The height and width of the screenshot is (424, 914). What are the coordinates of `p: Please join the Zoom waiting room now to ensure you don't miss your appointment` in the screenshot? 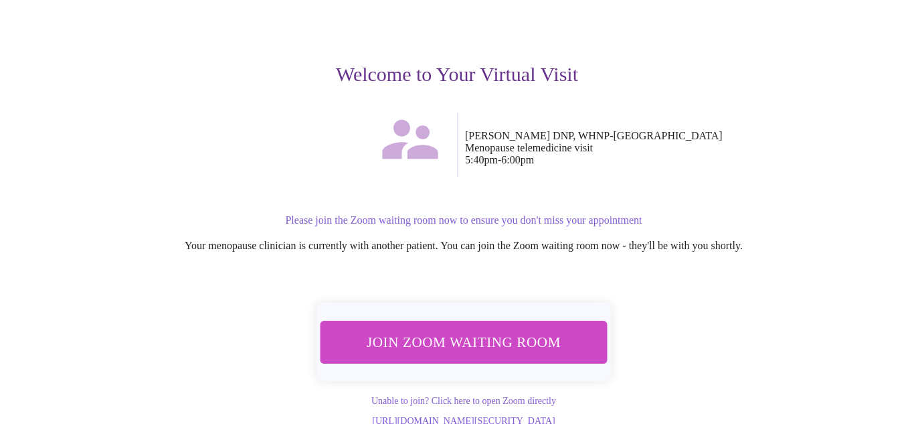 It's located at (464, 220).